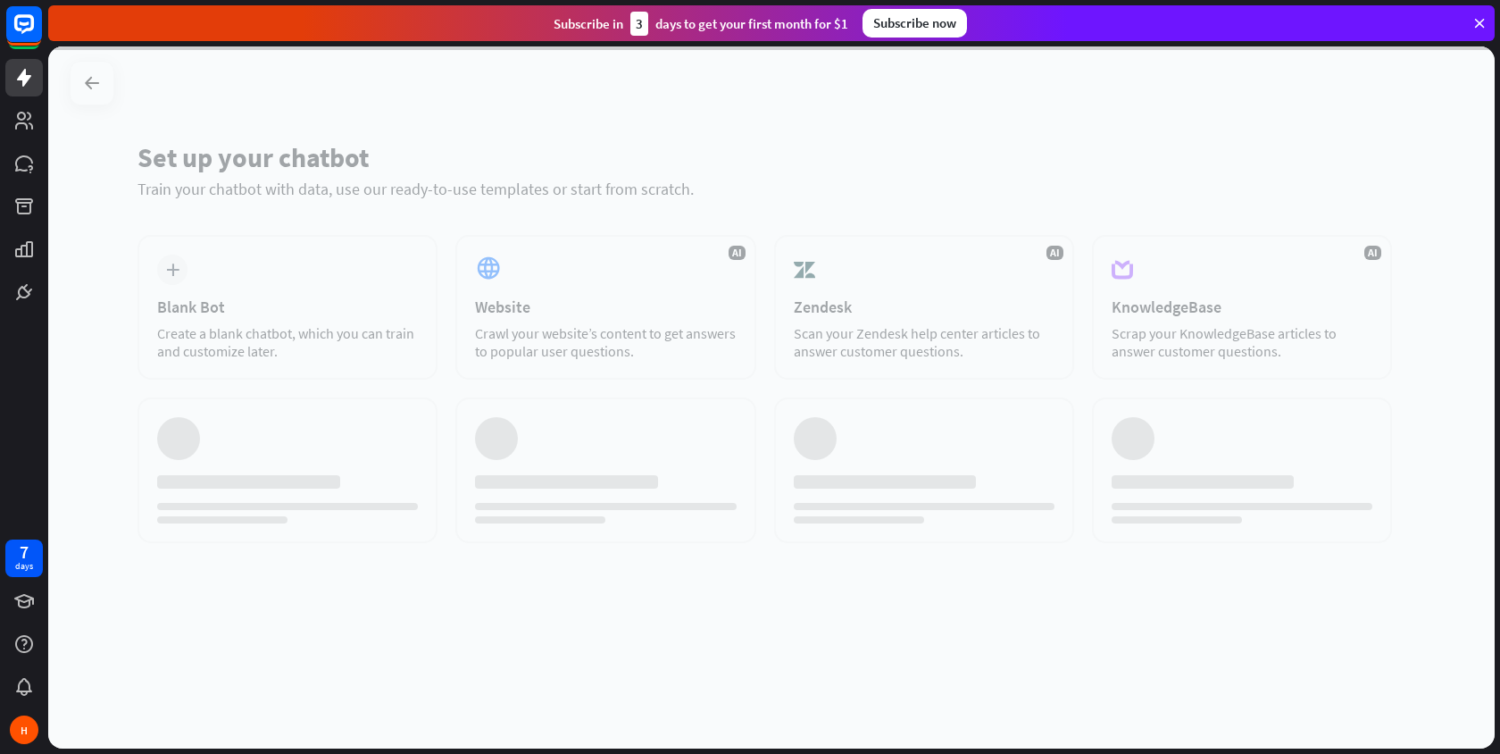 This screenshot has width=1500, height=754. I want to click on div: Subscribe now, so click(914, 23).